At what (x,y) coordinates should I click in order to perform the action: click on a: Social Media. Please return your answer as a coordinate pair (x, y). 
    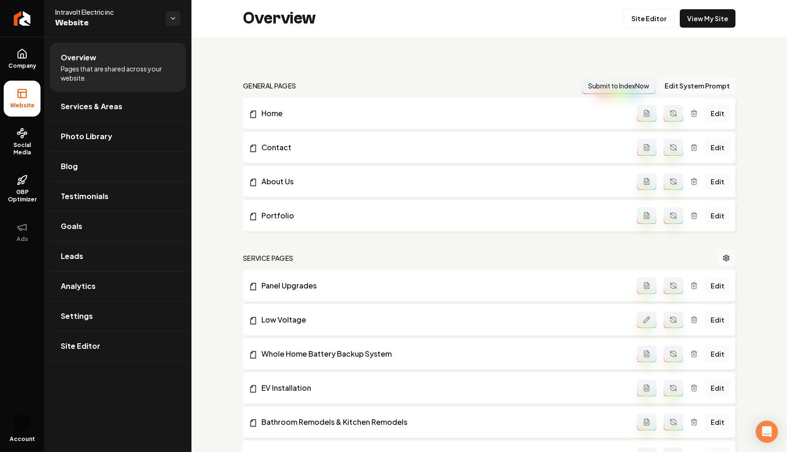
    Looking at the image, I should click on (22, 142).